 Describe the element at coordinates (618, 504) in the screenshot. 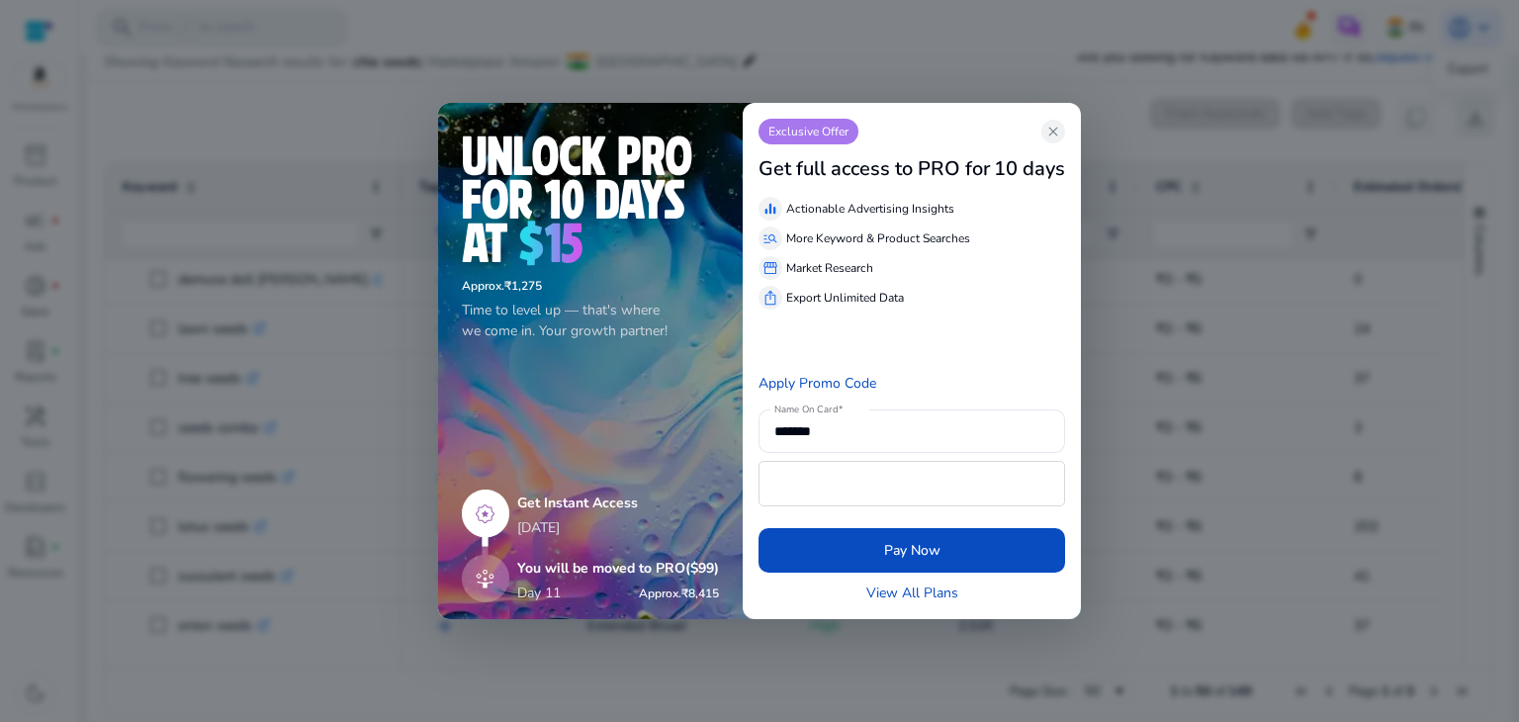

I see `h5: Get Instant Access` at that location.